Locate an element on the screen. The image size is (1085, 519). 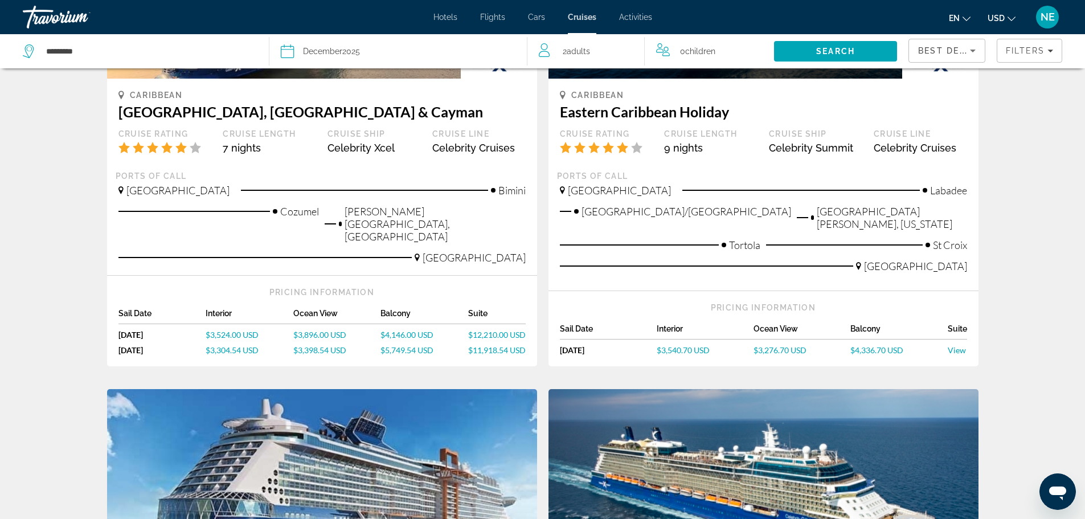
span: Search is located at coordinates (835, 51).